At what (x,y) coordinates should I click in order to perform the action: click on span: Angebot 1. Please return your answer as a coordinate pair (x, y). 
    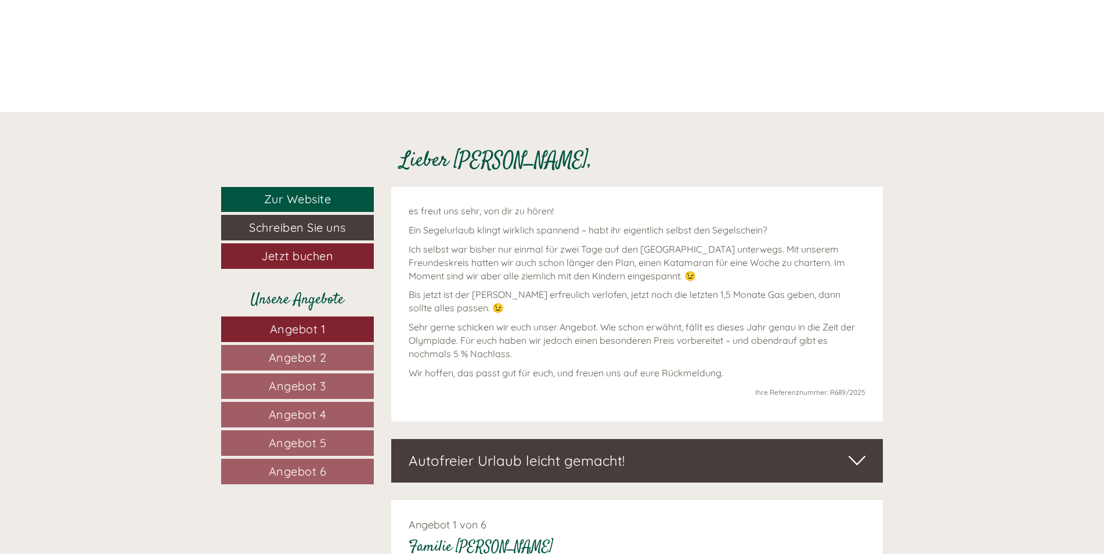
    Looking at the image, I should click on (298, 328).